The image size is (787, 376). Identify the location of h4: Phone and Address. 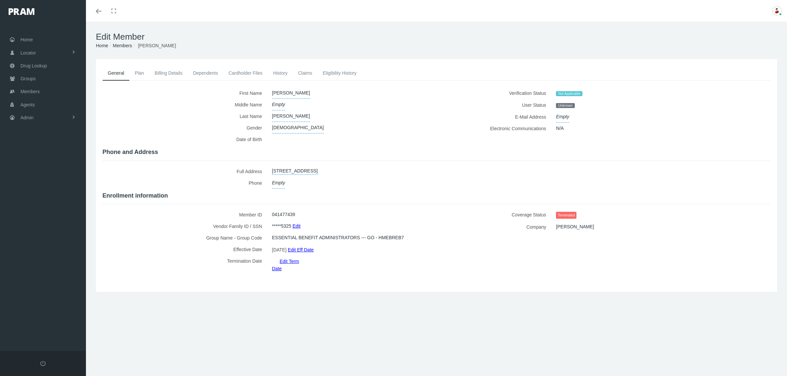
(436, 152).